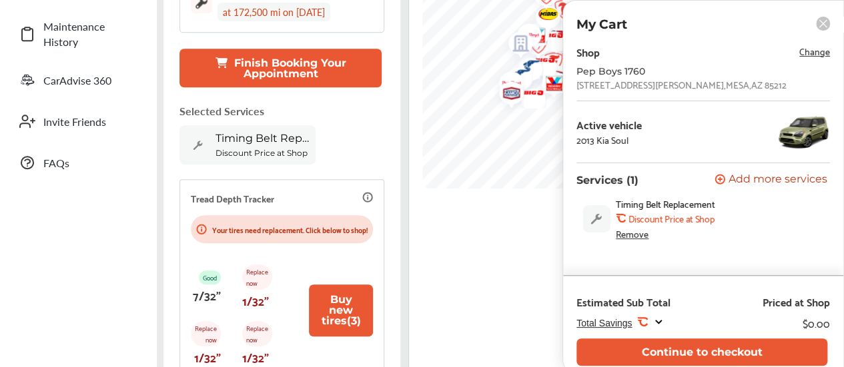 Image resolution: width=844 pixels, height=367 pixels. What do you see at coordinates (515, 45) in the screenshot?
I see `img: empty_shop_logo.394c5474.svg` at bounding box center [515, 45].